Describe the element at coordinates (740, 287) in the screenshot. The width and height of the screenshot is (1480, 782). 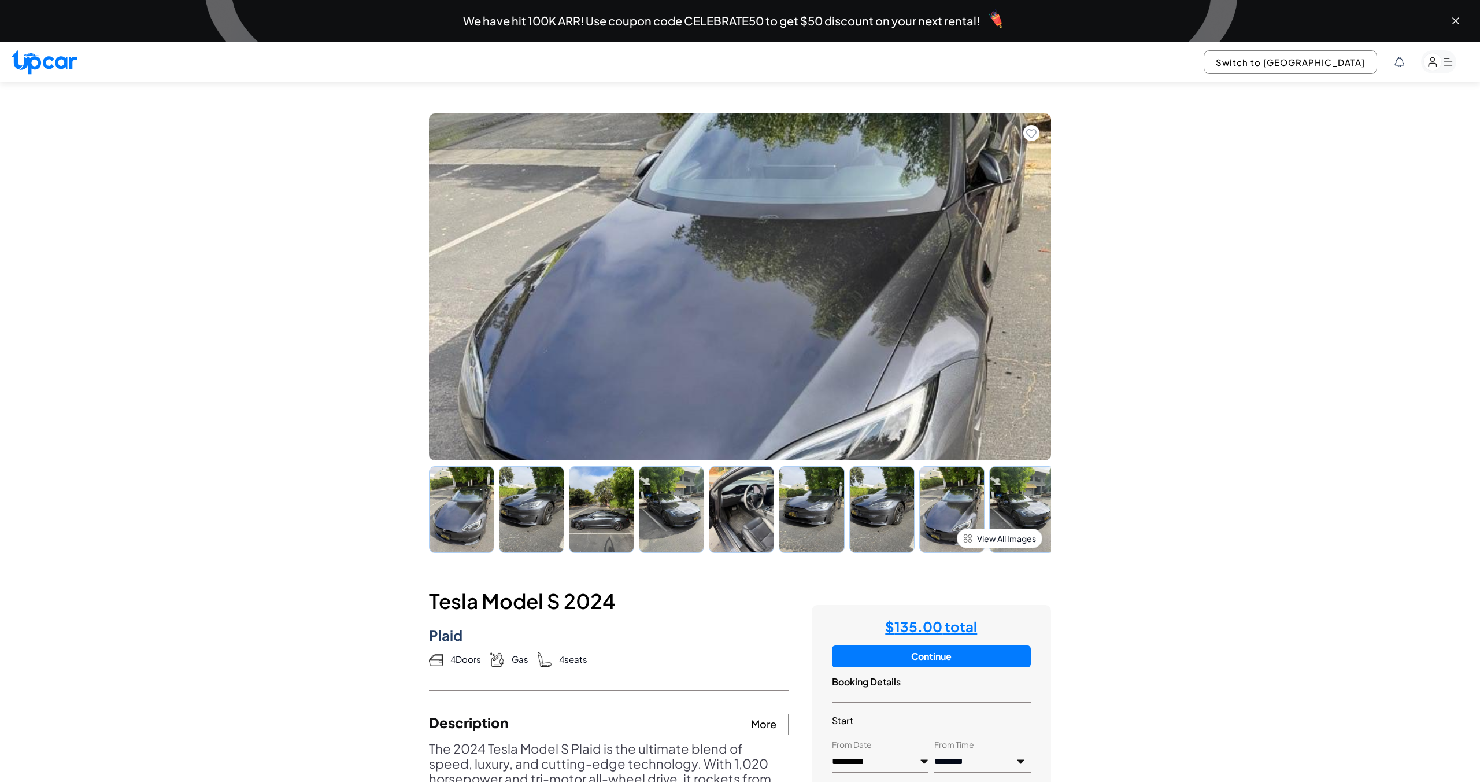
I see `img: Car` at that location.